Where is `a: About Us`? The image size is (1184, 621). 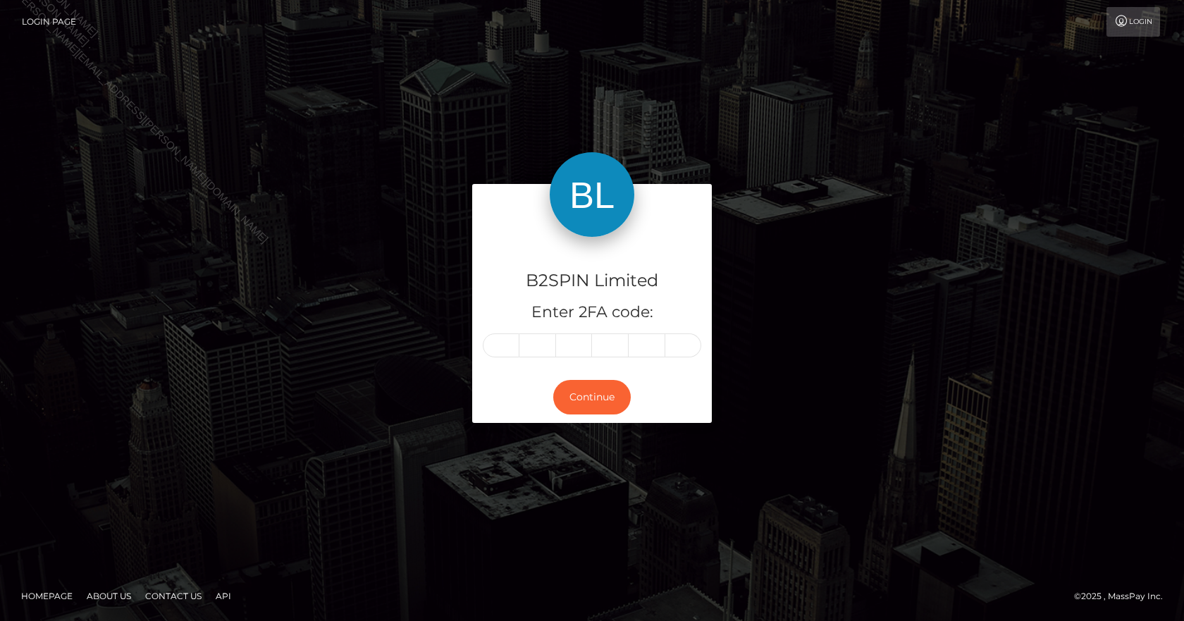
a: About Us is located at coordinates (109, 596).